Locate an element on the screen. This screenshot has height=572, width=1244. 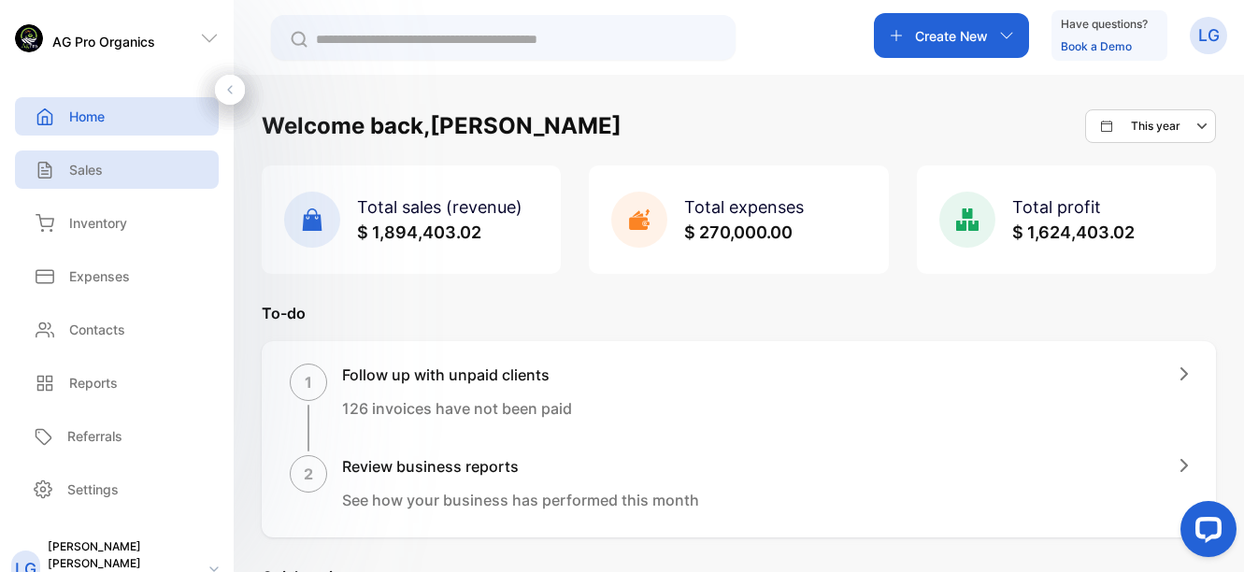
p: Reports is located at coordinates (93, 382).